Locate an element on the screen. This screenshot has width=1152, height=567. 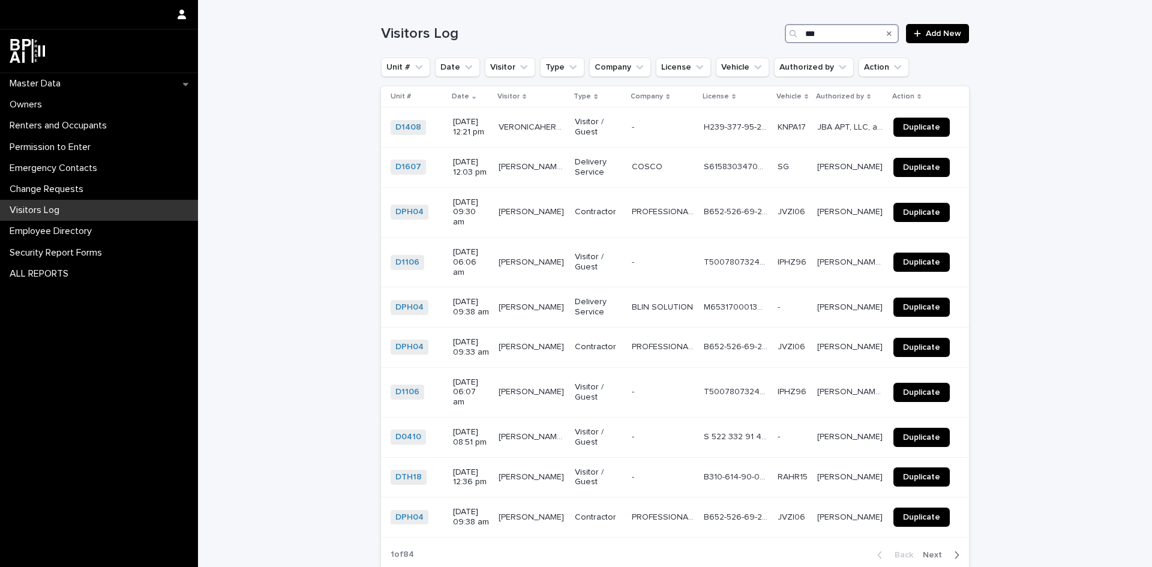
p: SANCHEZ MIZRAHI HUGO LAZAL is located at coordinates (533, 436).